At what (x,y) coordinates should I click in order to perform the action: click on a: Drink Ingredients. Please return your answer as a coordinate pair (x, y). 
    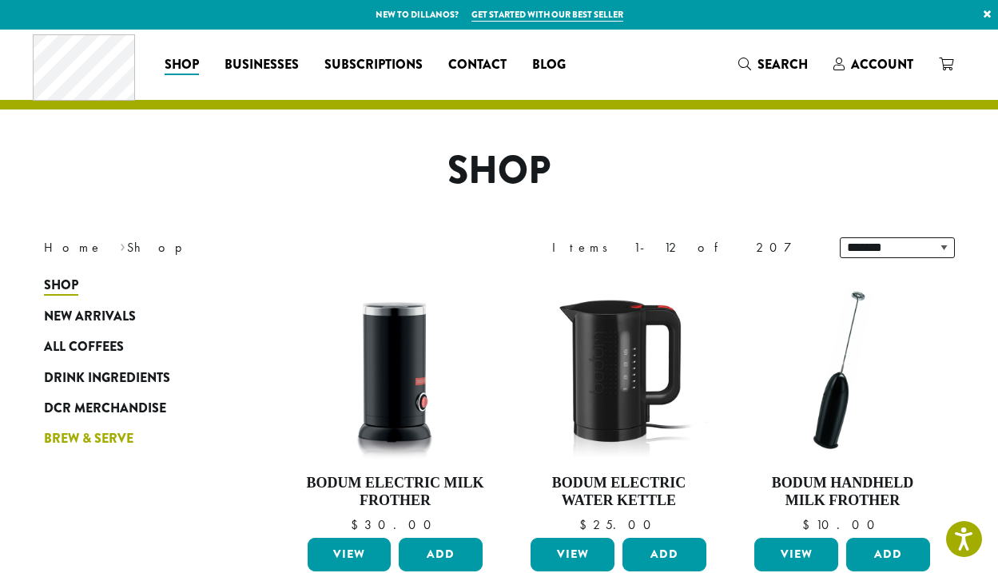
    Looking at the image, I should click on (140, 377).